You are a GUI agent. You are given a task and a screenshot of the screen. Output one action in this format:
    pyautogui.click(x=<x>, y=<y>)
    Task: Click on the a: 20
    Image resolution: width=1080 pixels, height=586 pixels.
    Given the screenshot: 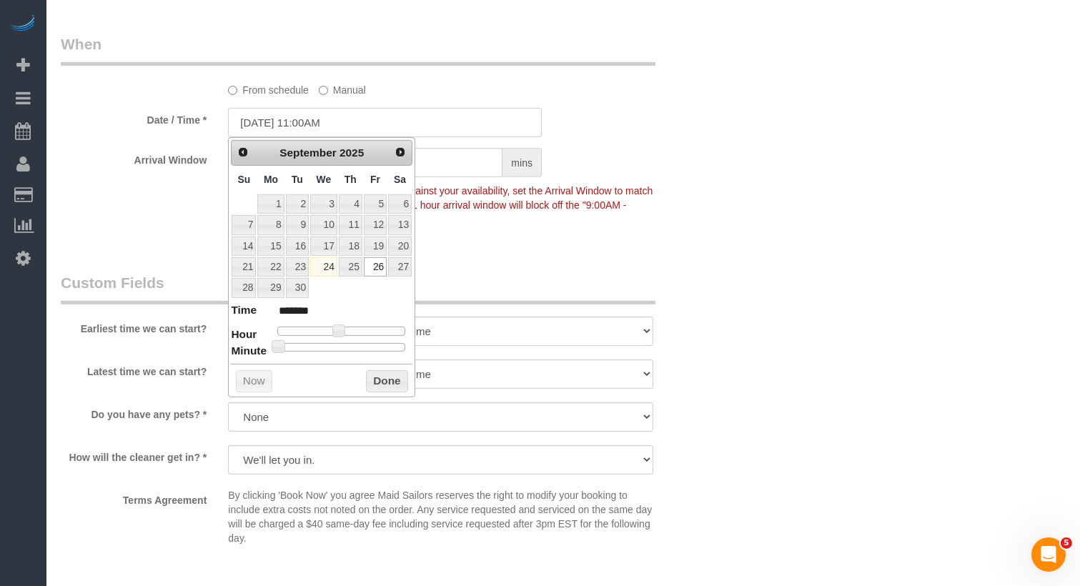 What is the action you would take?
    pyautogui.click(x=400, y=246)
    